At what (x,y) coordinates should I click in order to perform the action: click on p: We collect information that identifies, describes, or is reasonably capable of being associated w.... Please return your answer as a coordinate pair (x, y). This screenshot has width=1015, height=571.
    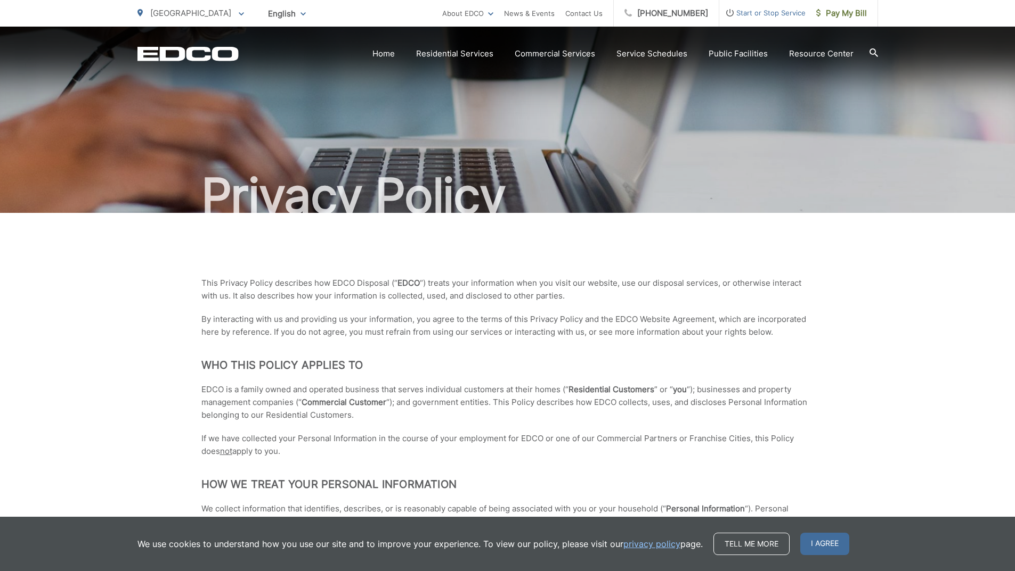
    Looking at the image, I should click on (508, 516).